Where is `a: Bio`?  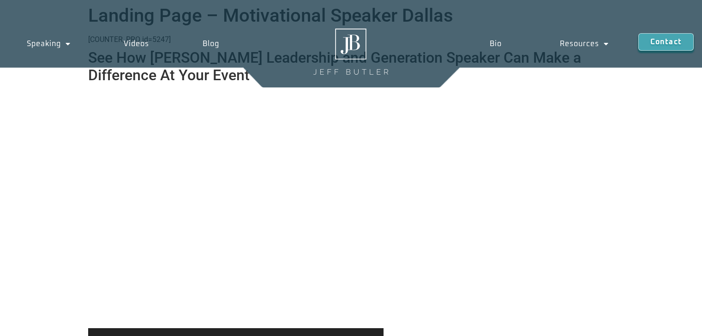
a: Bio is located at coordinates (496, 44).